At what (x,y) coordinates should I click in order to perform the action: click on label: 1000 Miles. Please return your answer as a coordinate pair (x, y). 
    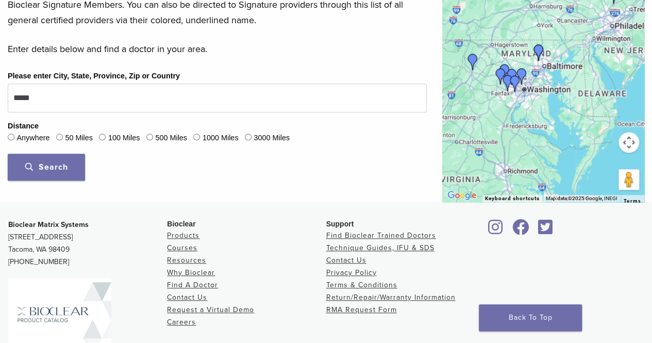
    Looking at the image, I should click on (221, 138).